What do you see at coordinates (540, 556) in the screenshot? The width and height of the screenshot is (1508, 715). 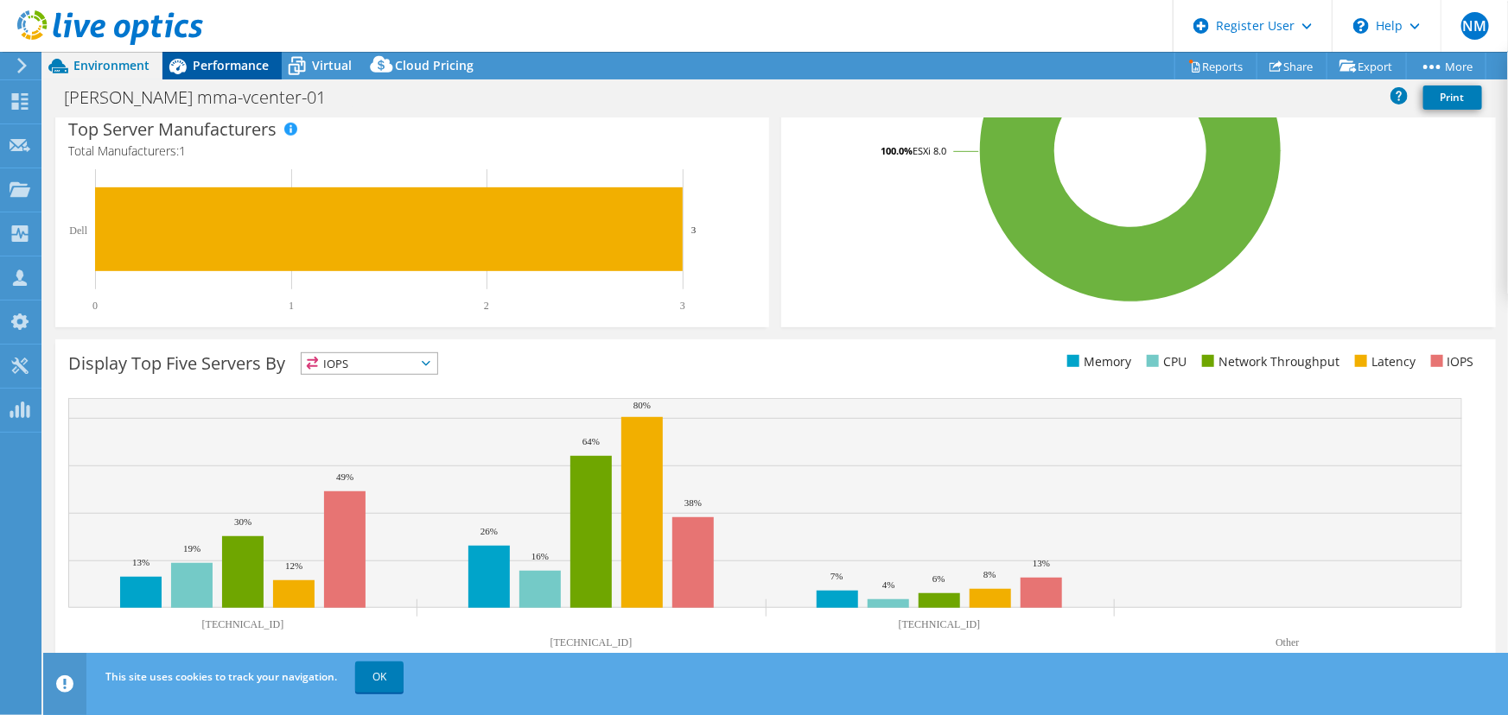 I see `text: 16%` at bounding box center [540, 556].